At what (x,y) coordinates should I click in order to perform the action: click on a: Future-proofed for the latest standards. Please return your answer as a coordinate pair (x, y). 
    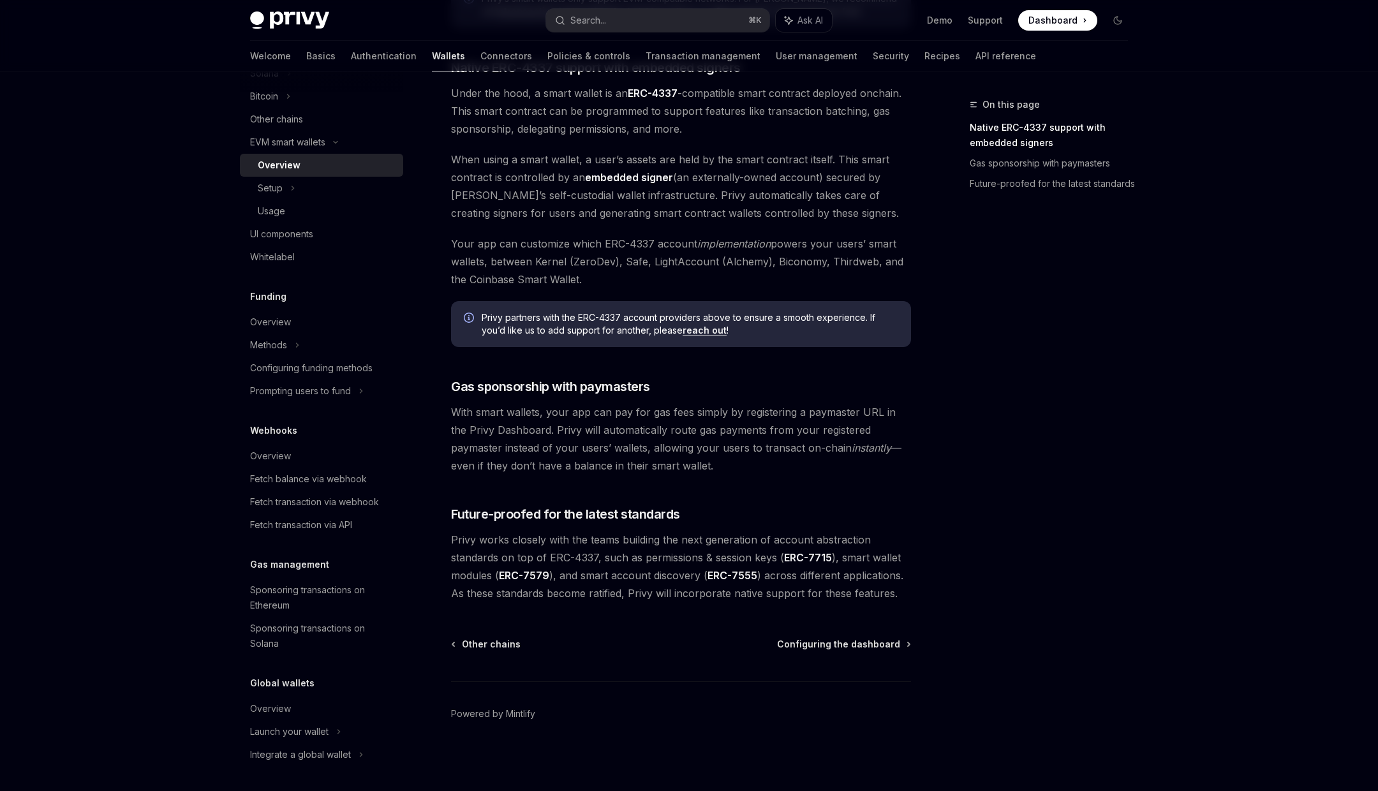
    Looking at the image, I should click on (1054, 184).